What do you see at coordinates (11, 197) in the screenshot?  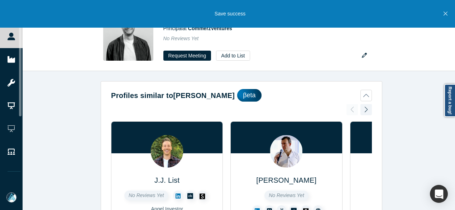 I see `img: Mia Scott's Account` at bounding box center [11, 197].